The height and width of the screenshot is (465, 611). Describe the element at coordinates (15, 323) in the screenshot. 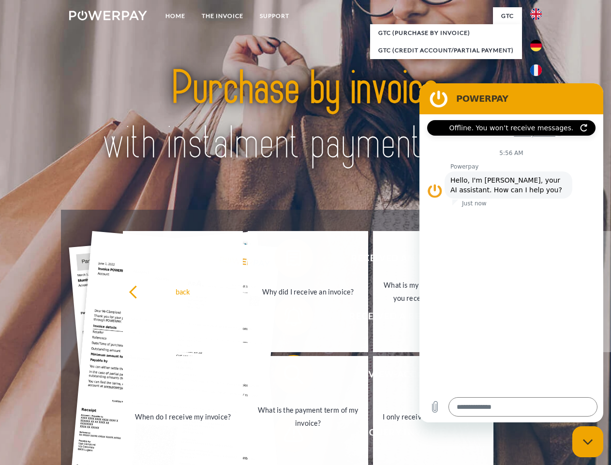

I see `button: Upload file` at that location.